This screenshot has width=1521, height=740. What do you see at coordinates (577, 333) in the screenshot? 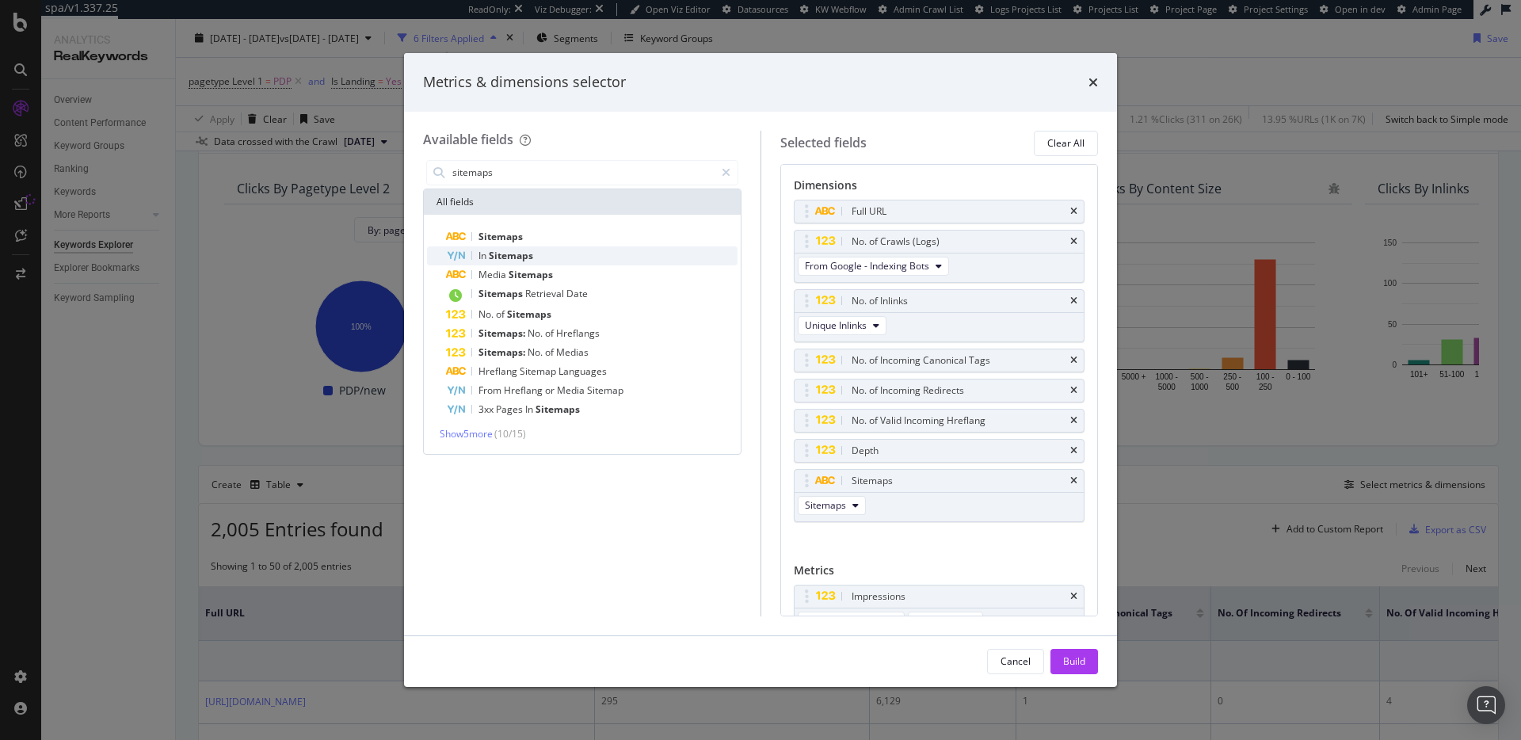
I see `span: Hreflangs` at bounding box center [577, 333].